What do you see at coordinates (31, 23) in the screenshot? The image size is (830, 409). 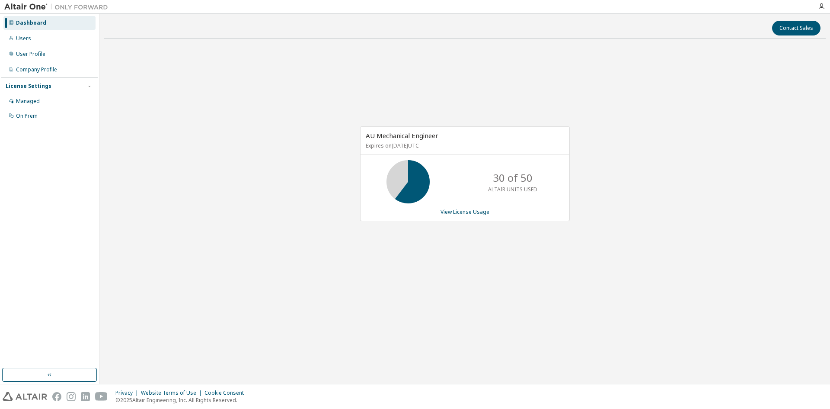 I see `div: Dashboard` at bounding box center [31, 23].